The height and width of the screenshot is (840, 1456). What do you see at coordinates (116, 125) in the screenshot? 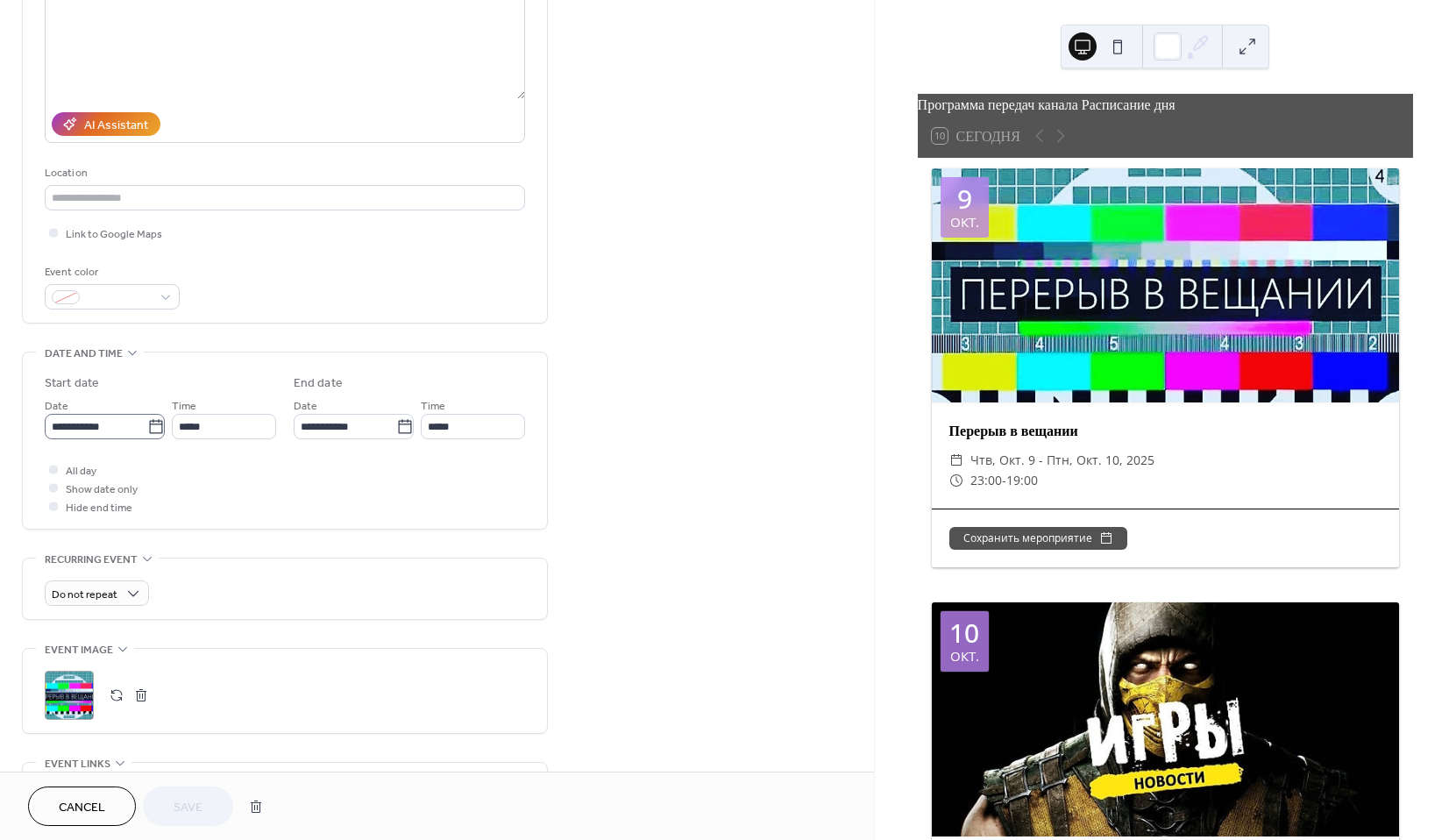
I see `div: AI Assistant` at bounding box center [116, 125].